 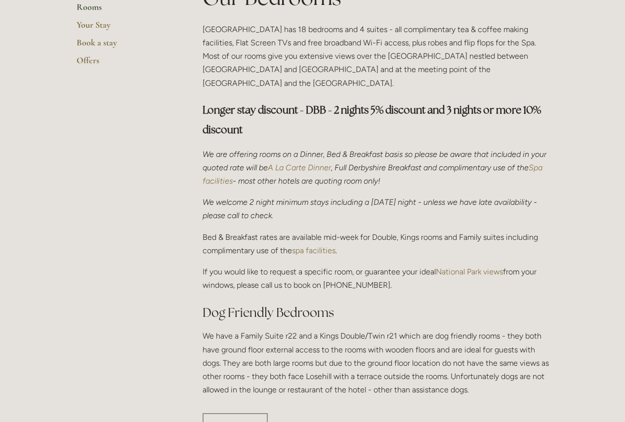 What do you see at coordinates (372, 119) in the screenshot?
I see `strong: Longer stay discount - DBB - 2 nights 5% discount and 3 nights or more 10% discount` at bounding box center [372, 119].